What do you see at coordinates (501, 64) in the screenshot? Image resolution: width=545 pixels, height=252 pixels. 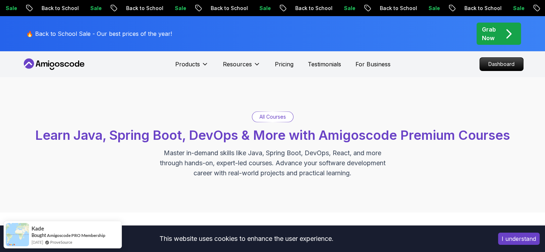 I see `p: Dashboard` at bounding box center [501, 64].